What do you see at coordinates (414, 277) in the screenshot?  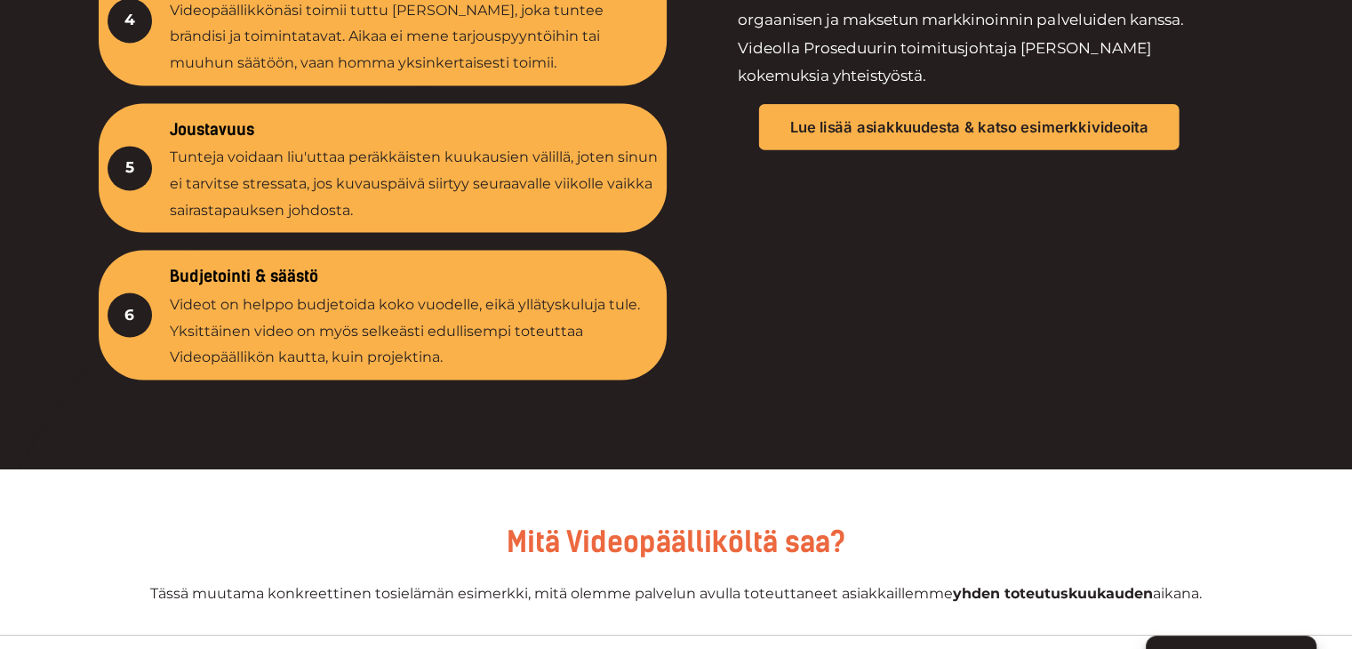 I see `h4: Budjetointi & säästö` at bounding box center [414, 277].